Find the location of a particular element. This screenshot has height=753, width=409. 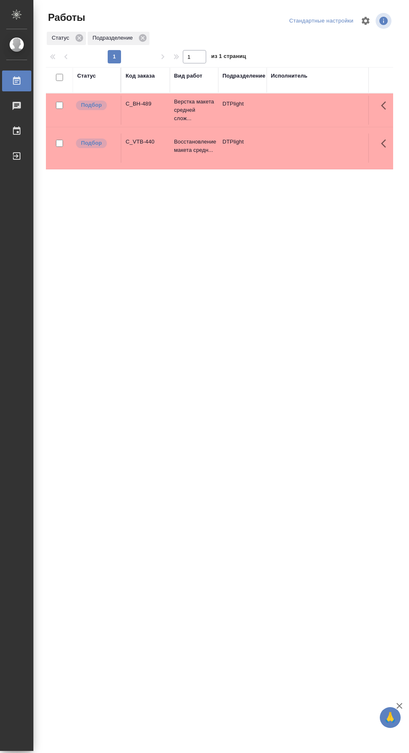

div: Вид работ is located at coordinates (188, 76).